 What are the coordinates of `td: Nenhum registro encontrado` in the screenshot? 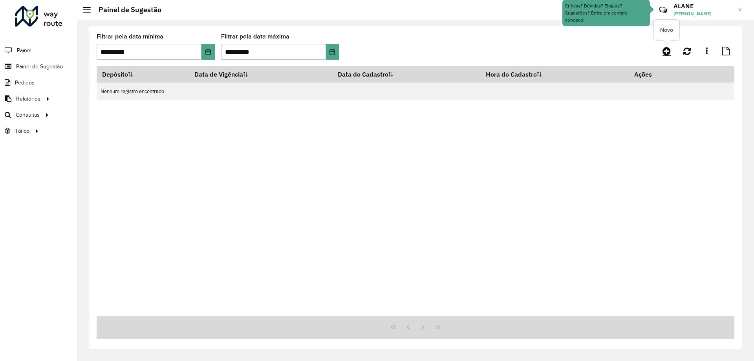 It's located at (416, 91).